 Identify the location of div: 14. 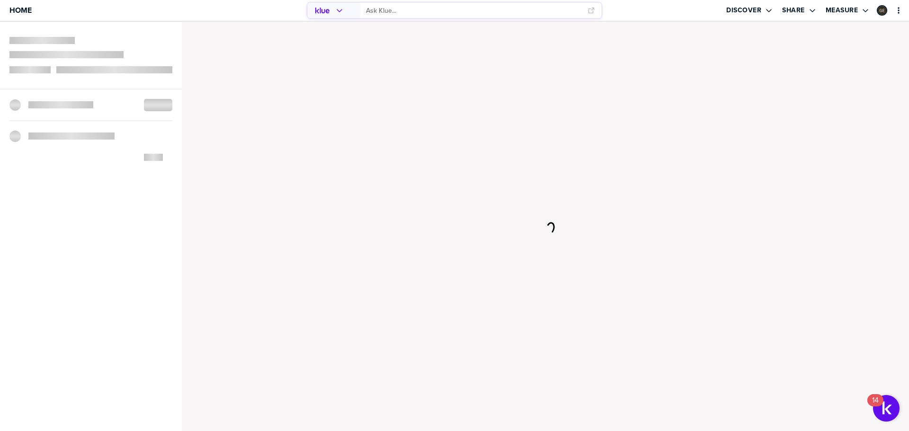
(875, 407).